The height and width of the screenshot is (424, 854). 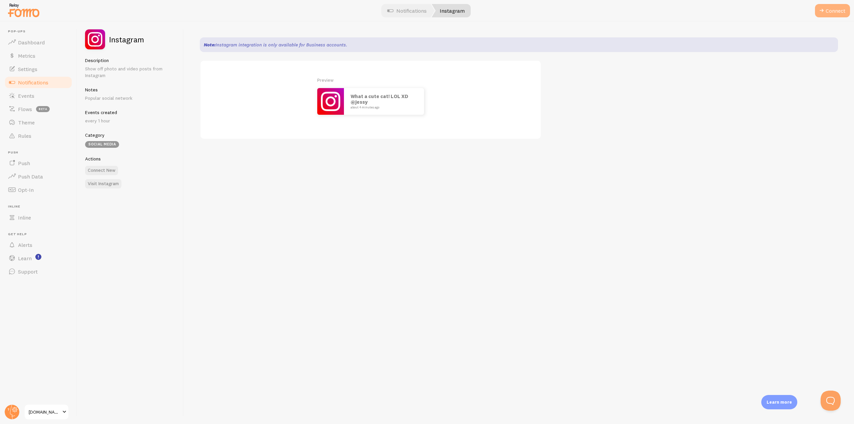 What do you see at coordinates (25, 109) in the screenshot?
I see `span: Flows` at bounding box center [25, 109].